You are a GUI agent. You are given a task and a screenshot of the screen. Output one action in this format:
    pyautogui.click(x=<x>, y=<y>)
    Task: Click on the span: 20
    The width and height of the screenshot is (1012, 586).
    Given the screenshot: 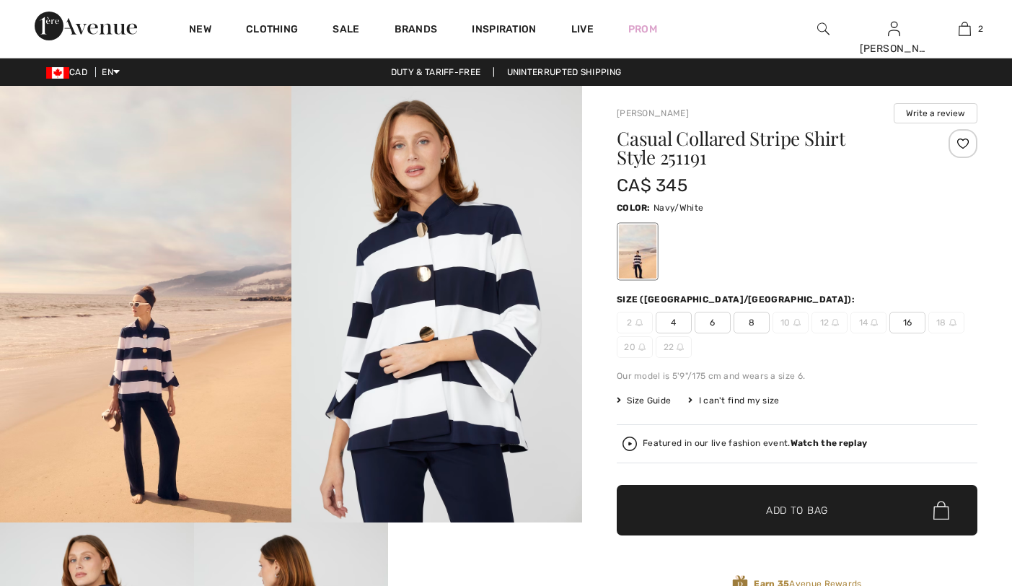 What is the action you would take?
    pyautogui.click(x=635, y=347)
    